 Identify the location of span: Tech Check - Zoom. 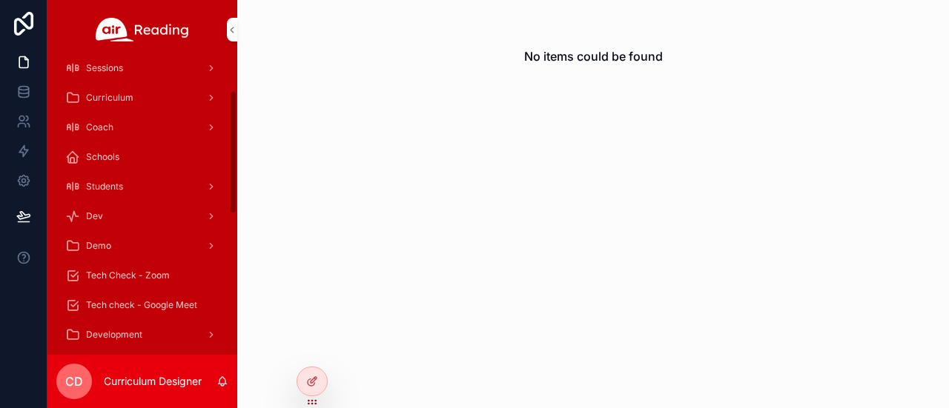
(128, 276).